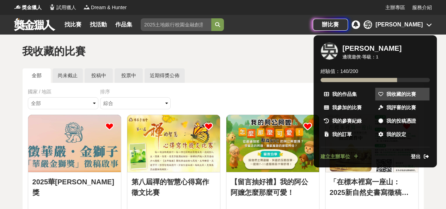 This screenshot has height=209, width=446. I want to click on div: 吳, so click(329, 51).